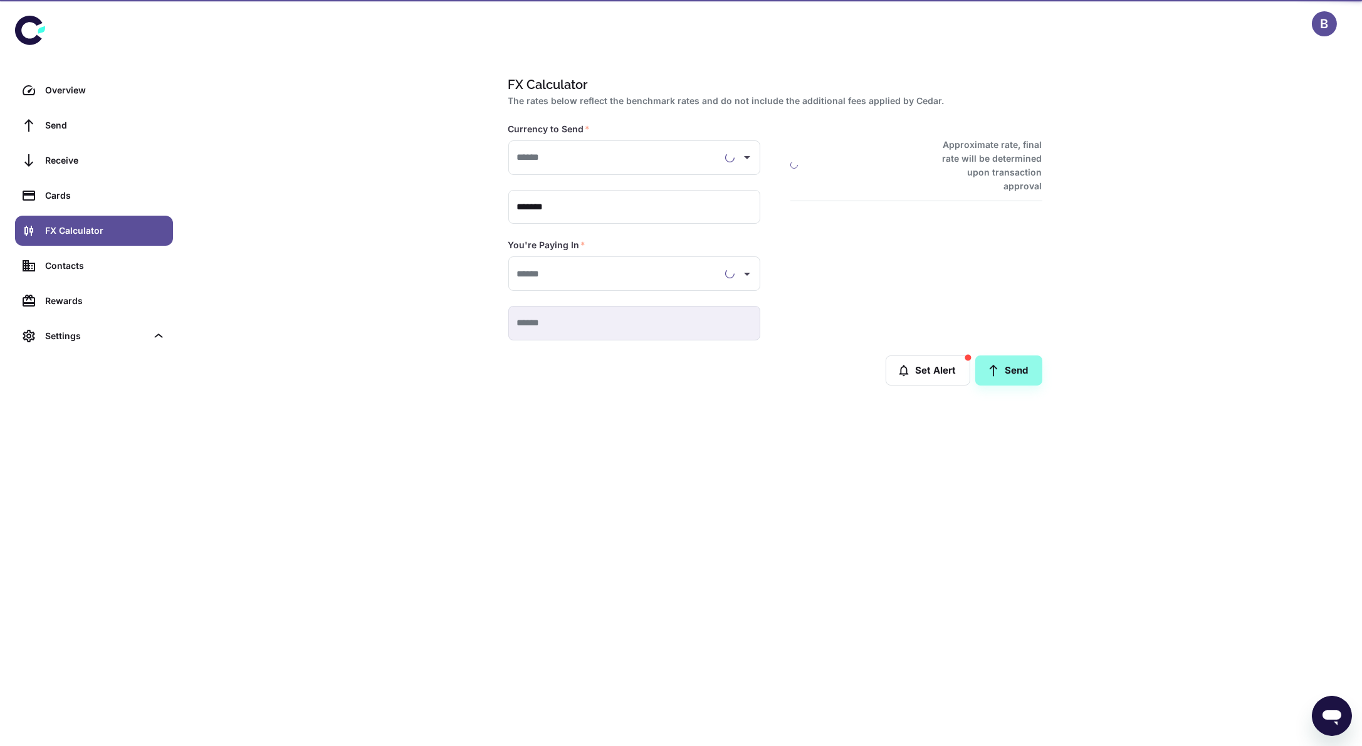 The width and height of the screenshot is (1362, 746). What do you see at coordinates (94, 90) in the screenshot?
I see `a: Overview` at bounding box center [94, 90].